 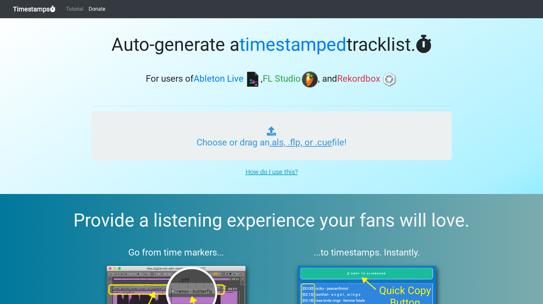 What do you see at coordinates (272, 220) in the screenshot?
I see `h2: Provide a listening experience your fans will love.` at bounding box center [272, 220].